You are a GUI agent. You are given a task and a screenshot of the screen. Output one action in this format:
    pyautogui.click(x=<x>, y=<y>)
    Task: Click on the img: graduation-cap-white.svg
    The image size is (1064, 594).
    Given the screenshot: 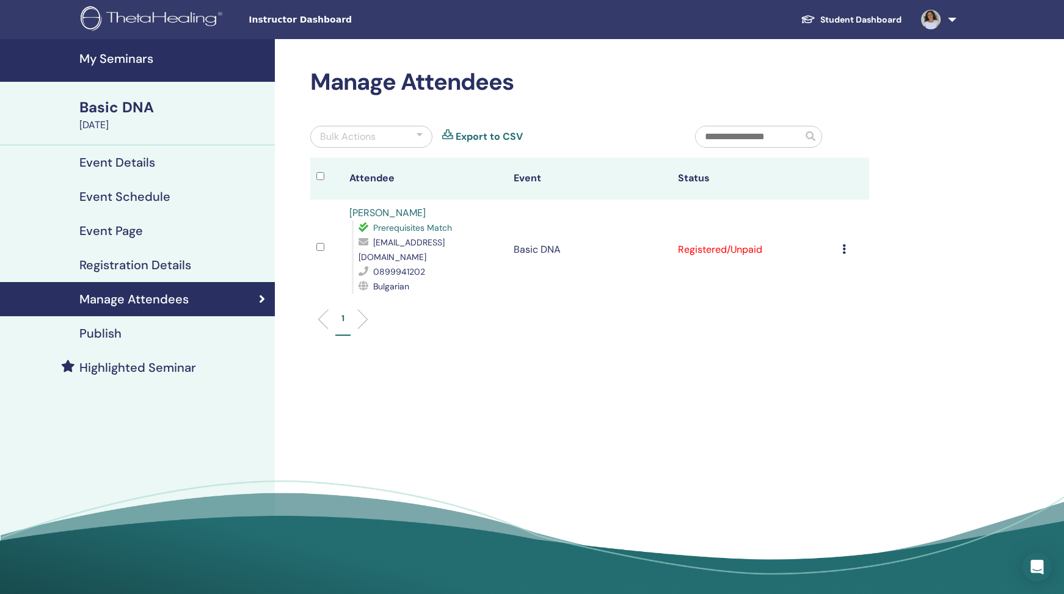 What is the action you would take?
    pyautogui.click(x=808, y=19)
    